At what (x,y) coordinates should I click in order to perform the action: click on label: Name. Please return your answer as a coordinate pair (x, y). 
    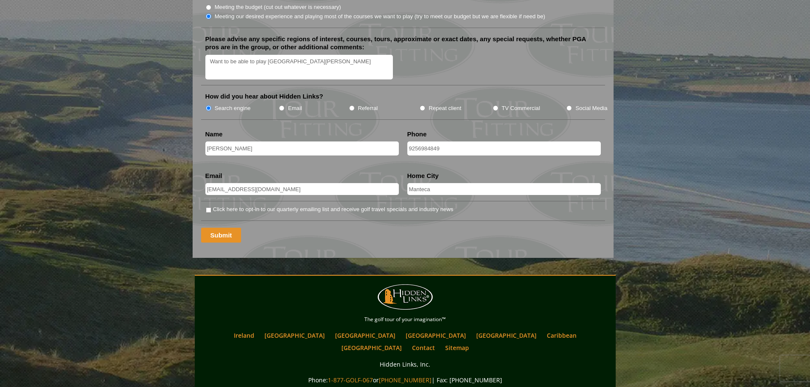
    Looking at the image, I should click on (214, 134).